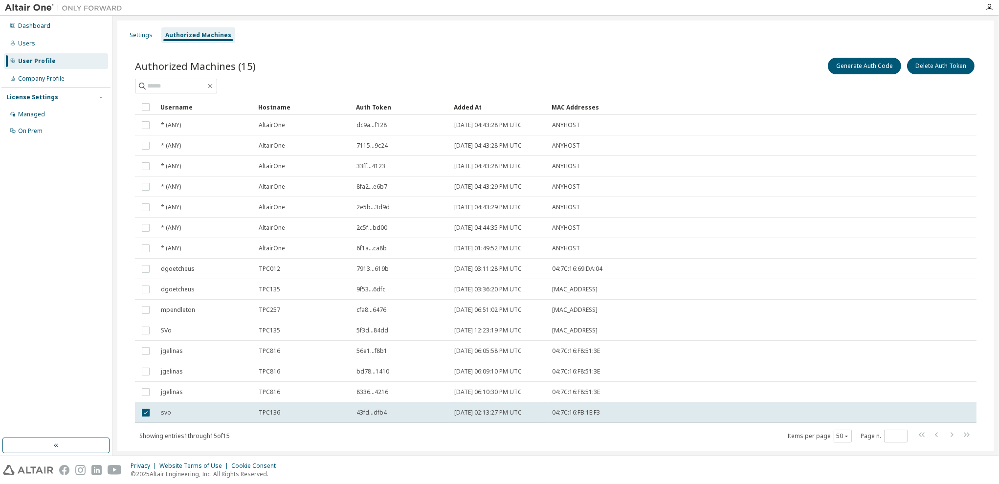 This screenshot has height=484, width=999. What do you see at coordinates (195, 466) in the screenshot?
I see `div: Website Terms of Use` at bounding box center [195, 466].